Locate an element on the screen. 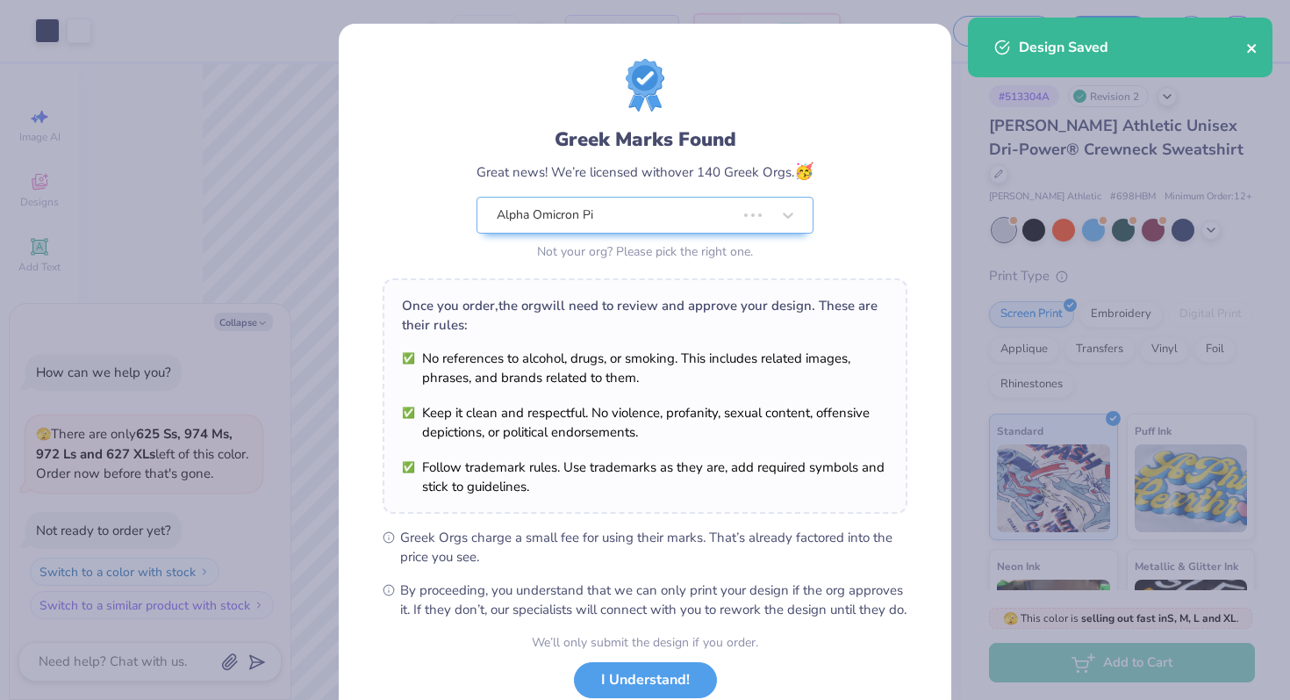 Image resolution: width=1290 pixels, height=700 pixels. div: Design Saved is located at coordinates (1132, 47).